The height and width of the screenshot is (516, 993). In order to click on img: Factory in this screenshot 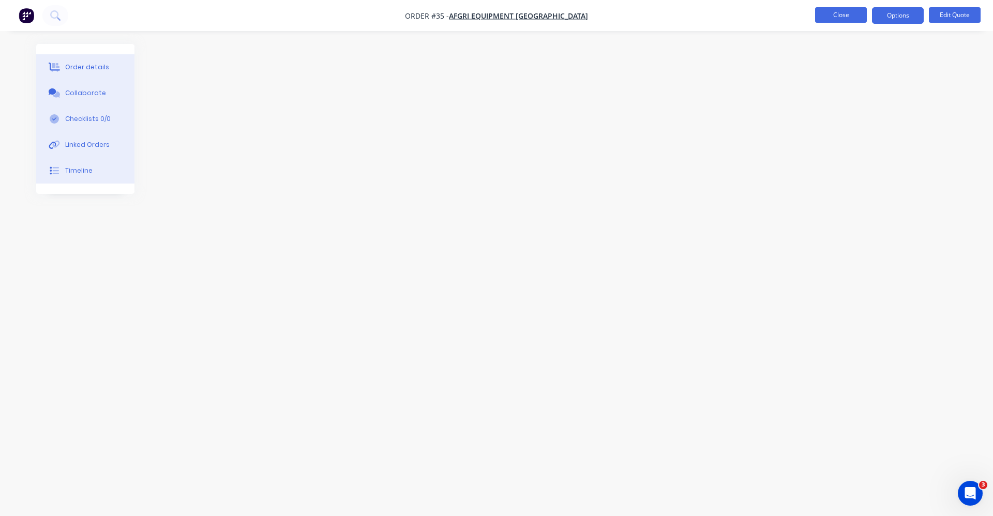, I will do `click(26, 16)`.